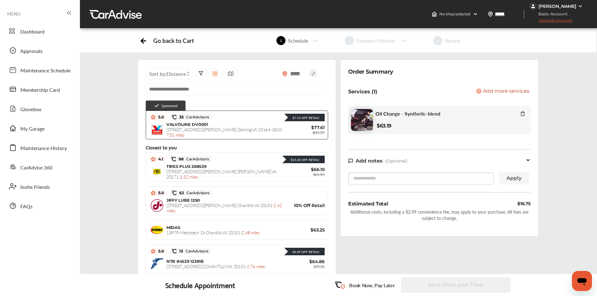 This screenshot has height=296, width=597. I want to click on img: Midas+Logo_RGB.png, so click(157, 230).